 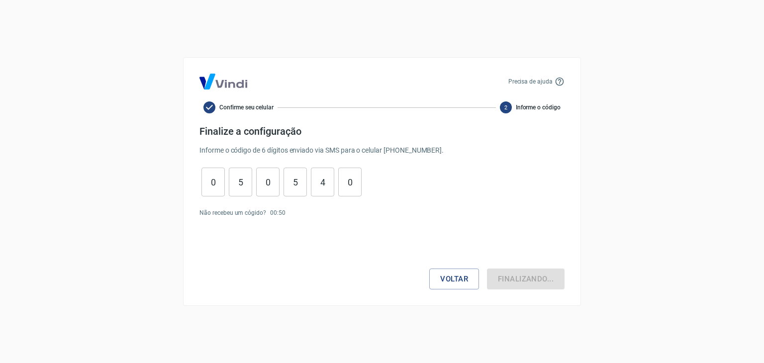 I want to click on span: Informe o código, so click(x=538, y=107).